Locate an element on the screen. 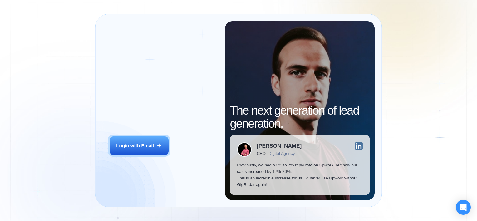 This screenshot has height=221, width=477. div: Login with Email is located at coordinates (135, 145).